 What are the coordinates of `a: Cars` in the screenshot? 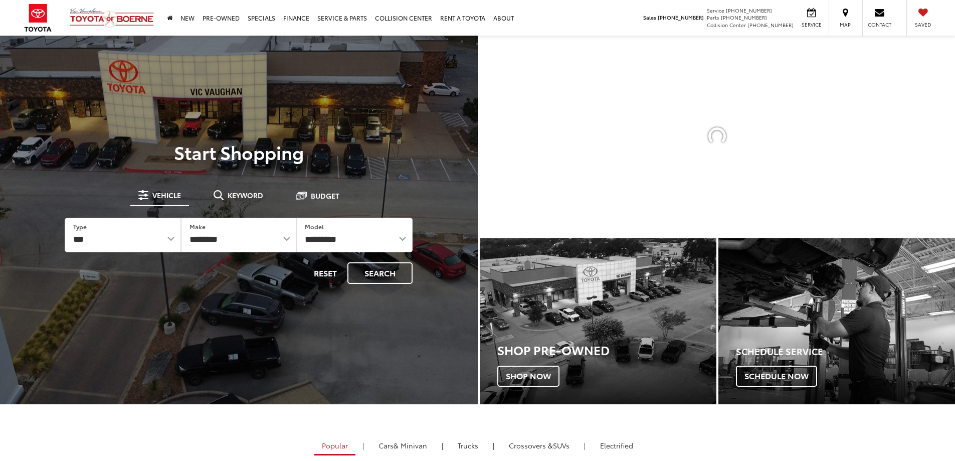 It's located at (403, 445).